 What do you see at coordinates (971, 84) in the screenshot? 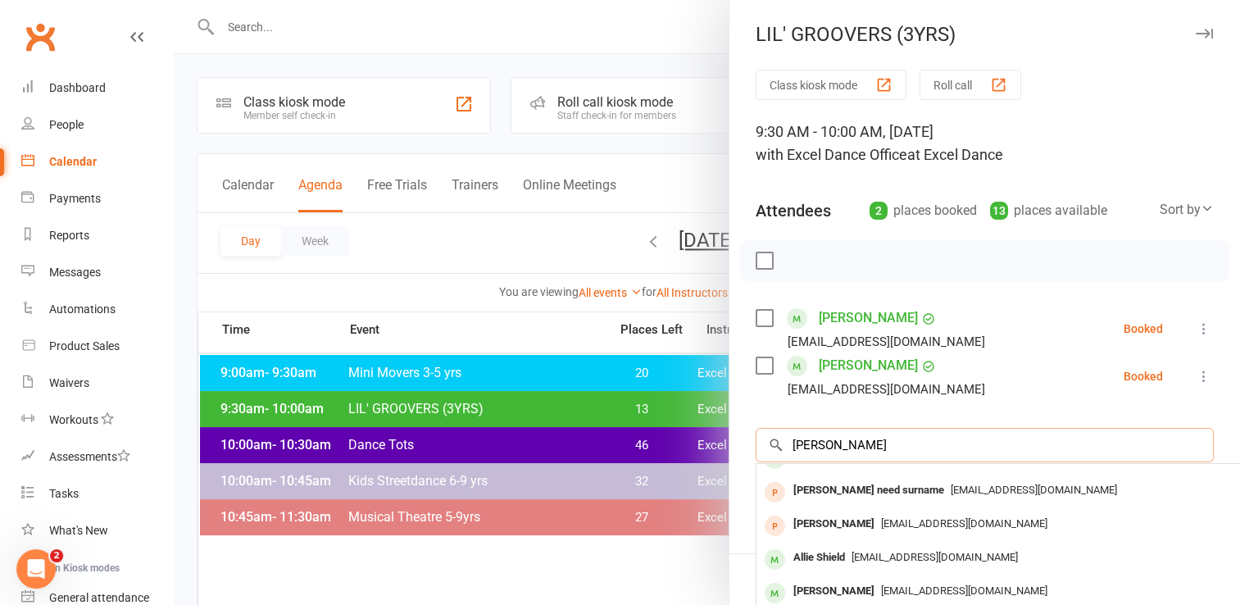
I see `button: Roll call` at bounding box center [971, 84].